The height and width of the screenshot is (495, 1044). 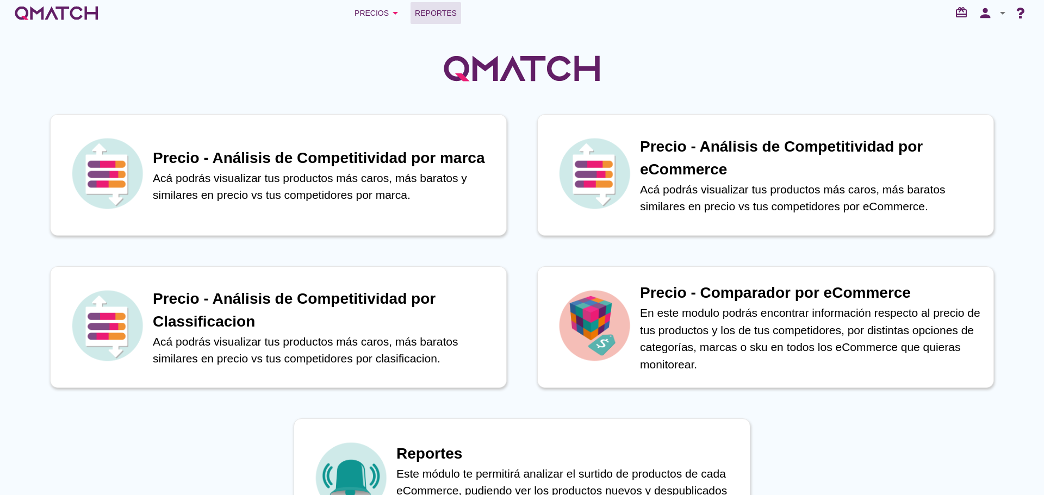 What do you see at coordinates (324, 311) in the screenshot?
I see `h1: Precio - Análisis de Competitividad por Classificacion` at bounding box center [324, 311].